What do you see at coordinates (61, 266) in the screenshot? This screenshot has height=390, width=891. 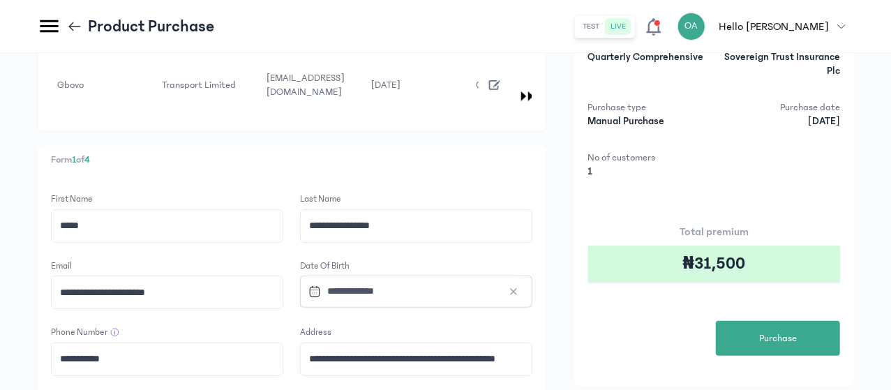 I see `label: Email` at bounding box center [61, 266].